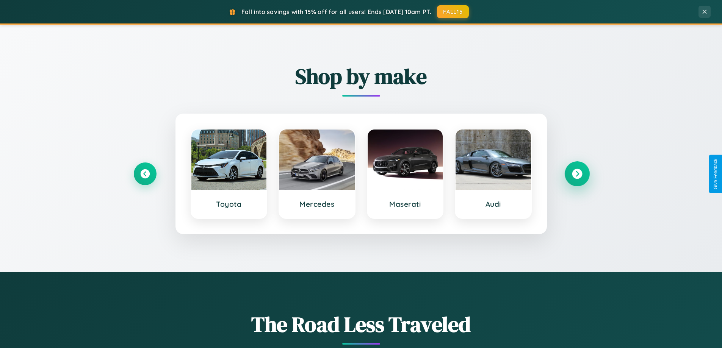 The width and height of the screenshot is (722, 348). What do you see at coordinates (317, 204) in the screenshot?
I see `h3: Mercedes` at bounding box center [317, 204].